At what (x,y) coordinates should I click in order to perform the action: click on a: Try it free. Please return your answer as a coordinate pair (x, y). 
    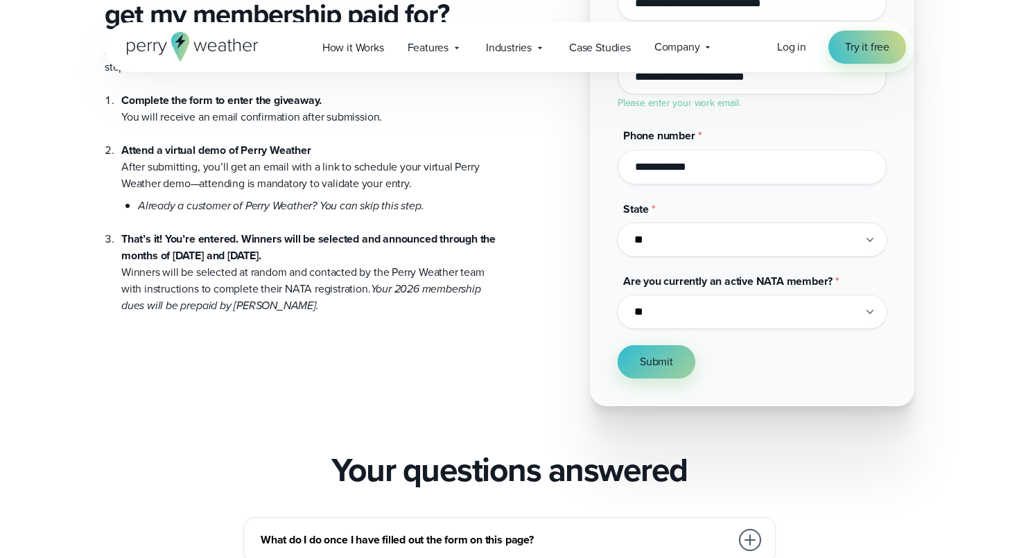
    Looking at the image, I should click on (867, 47).